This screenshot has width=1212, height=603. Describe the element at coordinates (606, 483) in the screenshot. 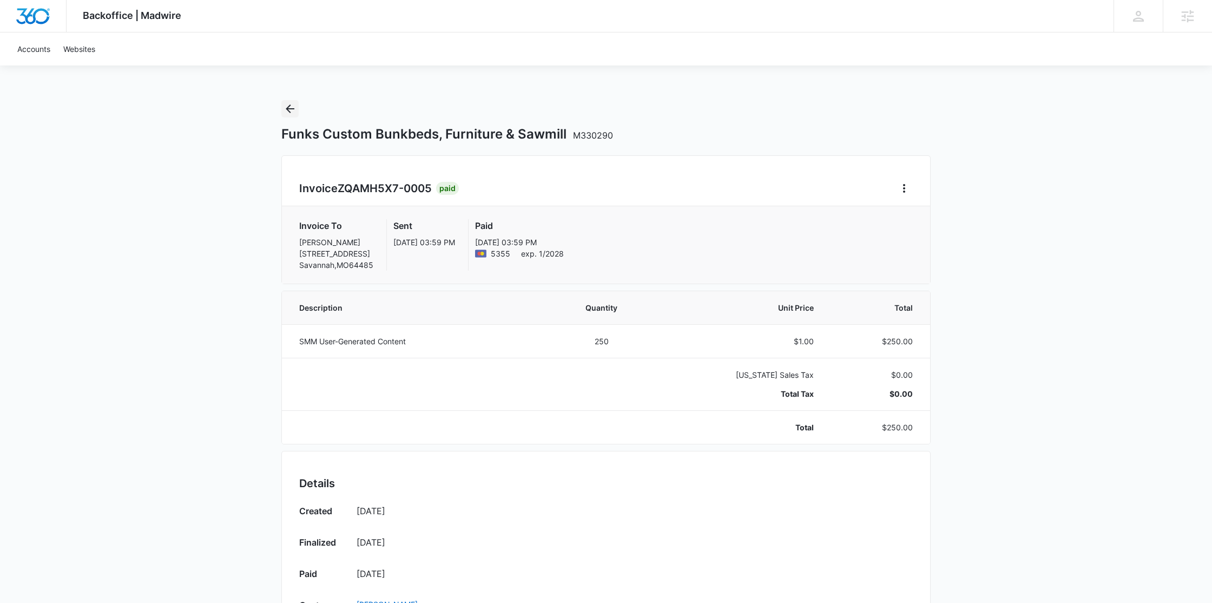

I see `h2: Details` at that location.